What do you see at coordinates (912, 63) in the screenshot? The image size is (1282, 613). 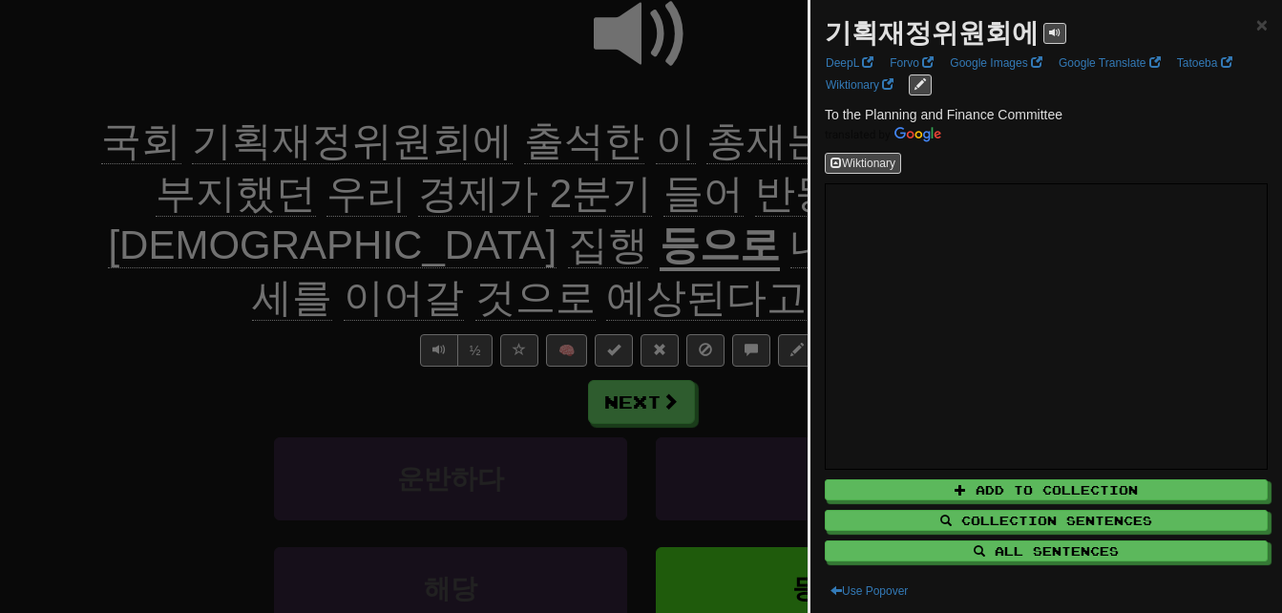 I see `a: Forvo` at bounding box center [912, 63].